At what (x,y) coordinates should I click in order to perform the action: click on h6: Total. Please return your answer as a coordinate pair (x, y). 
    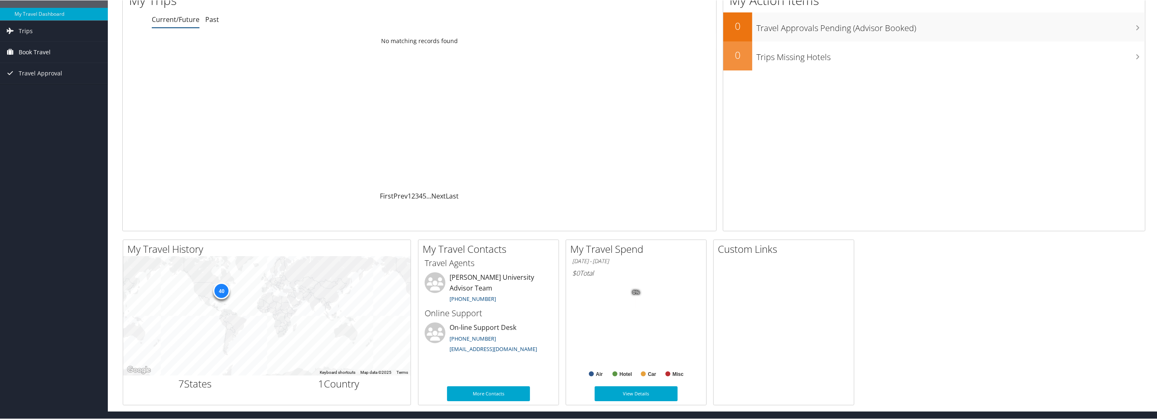
    Looking at the image, I should click on (636, 273).